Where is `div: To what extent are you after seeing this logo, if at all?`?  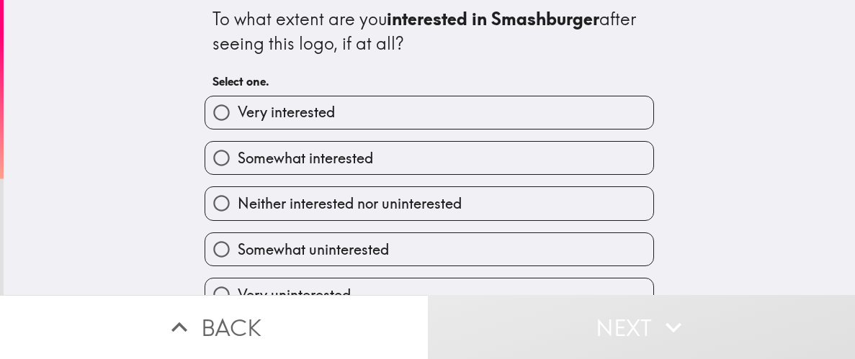 div: To what extent are you after seeing this logo, if at all? is located at coordinates (429, 31).